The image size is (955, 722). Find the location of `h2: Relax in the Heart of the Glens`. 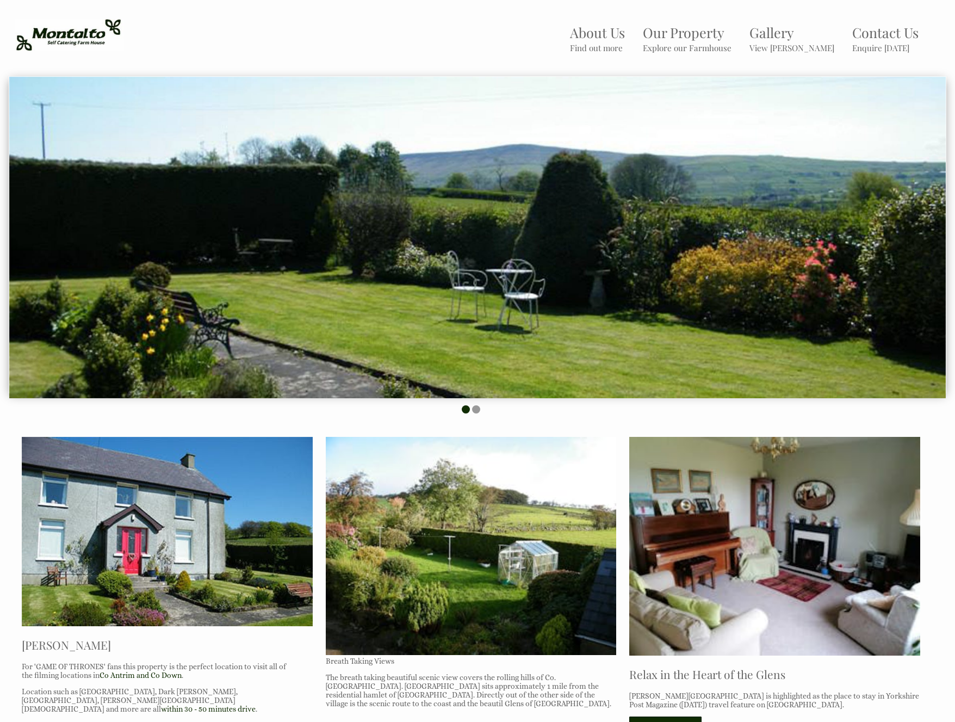

h2: Relax in the Heart of the Glens is located at coordinates (775, 674).